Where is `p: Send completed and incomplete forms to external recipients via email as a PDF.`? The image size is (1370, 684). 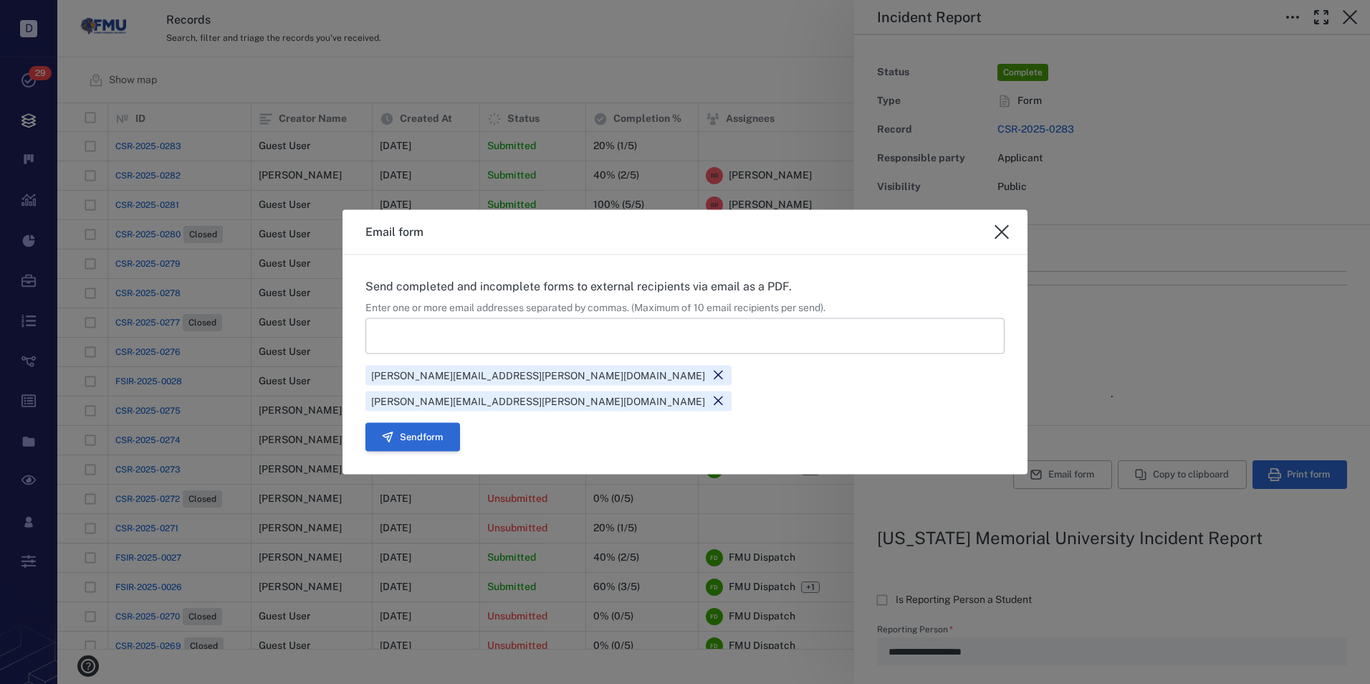
p: Send completed and incomplete forms to external recipients via email as a PDF. is located at coordinates (685, 287).